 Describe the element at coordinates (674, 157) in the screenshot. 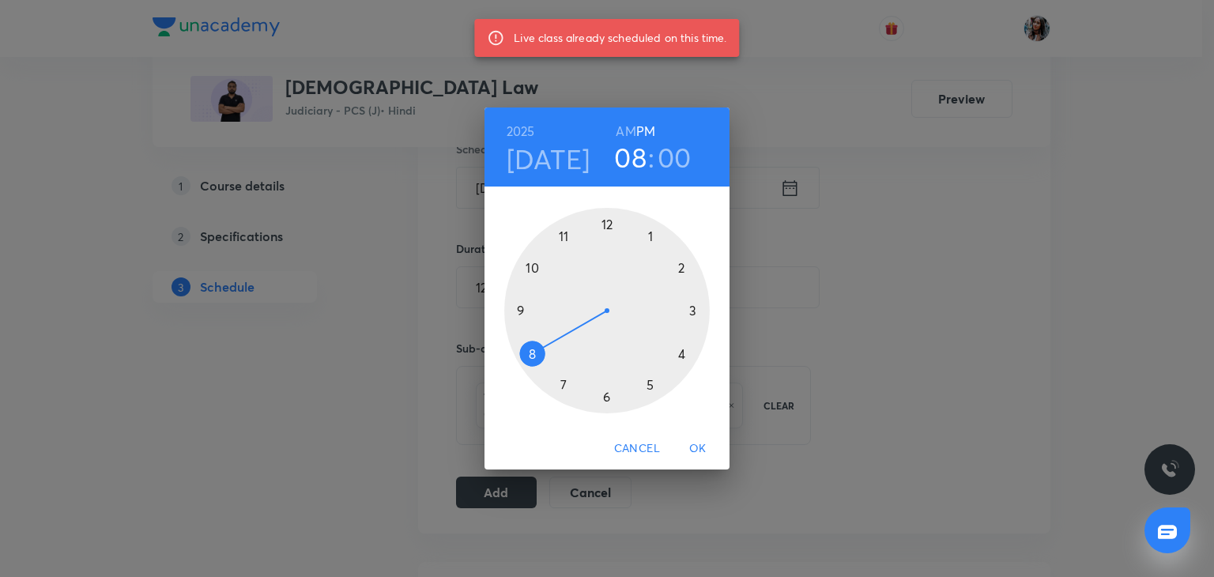

I see `button: 00` at that location.